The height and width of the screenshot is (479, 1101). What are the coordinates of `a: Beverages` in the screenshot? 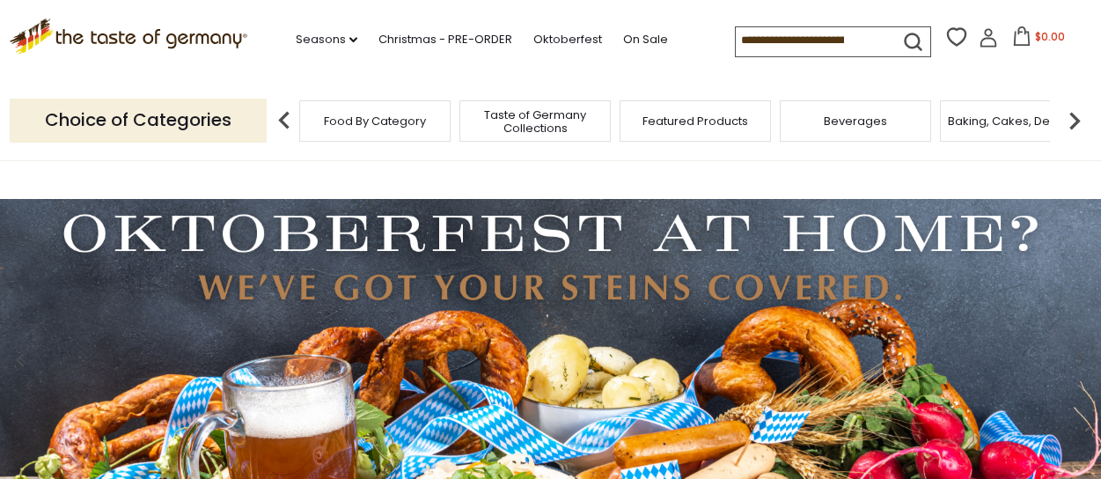 It's located at (855, 121).